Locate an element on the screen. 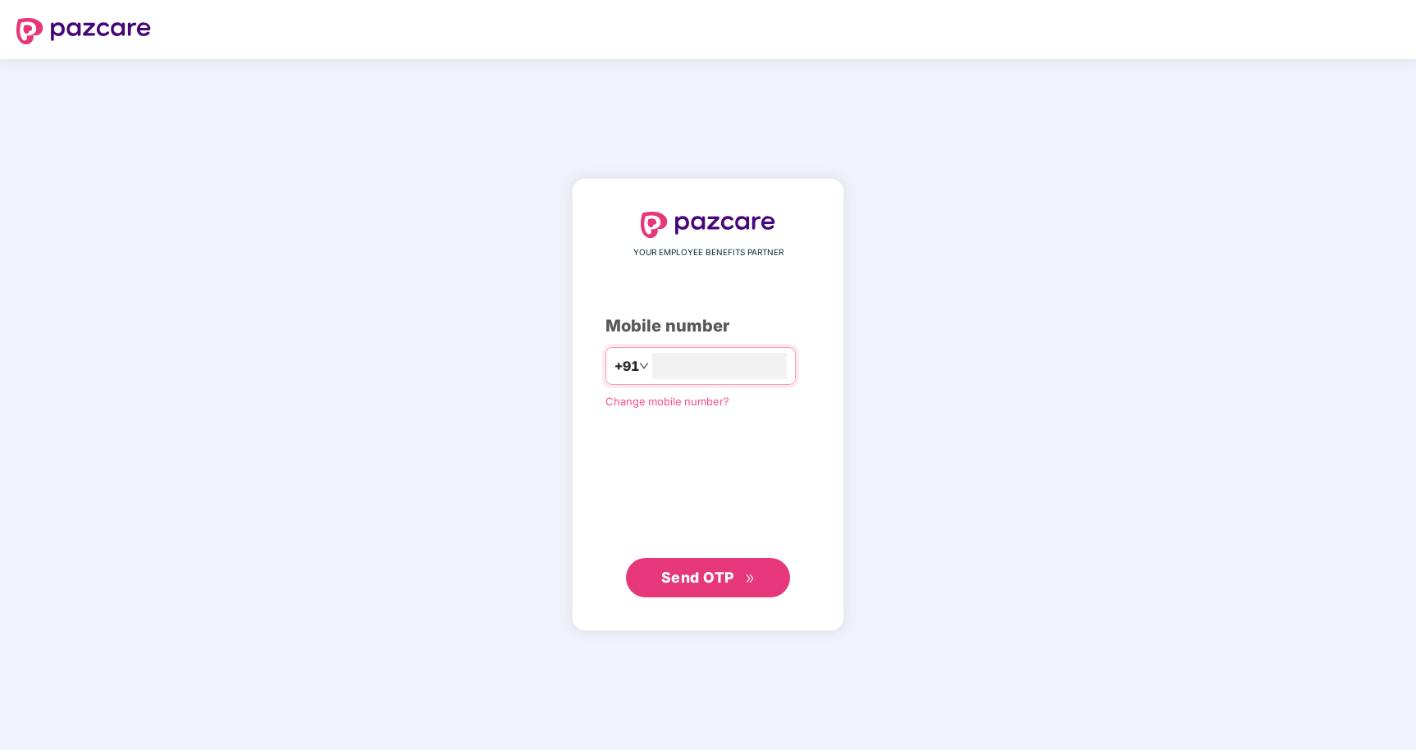  span: YOUR EMPLOYEE BENEFITS PARTNER is located at coordinates (708, 253).